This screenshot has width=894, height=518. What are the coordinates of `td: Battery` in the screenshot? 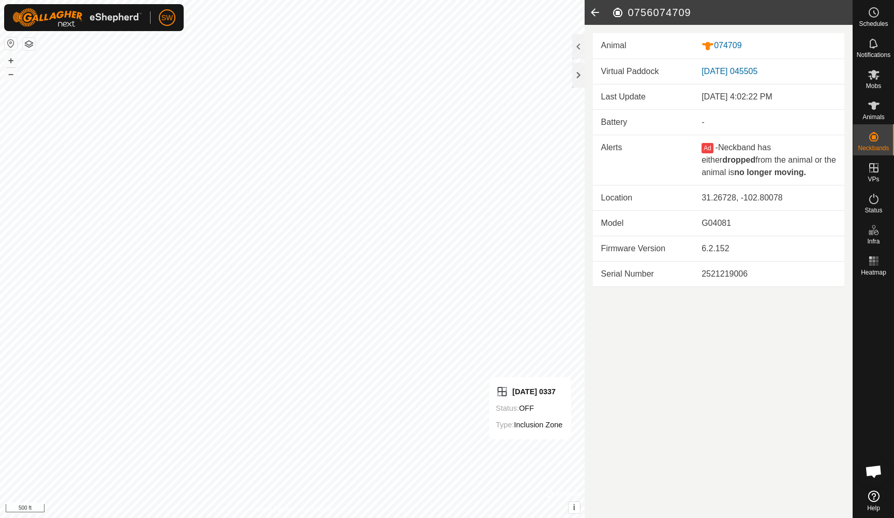 It's located at (643, 122).